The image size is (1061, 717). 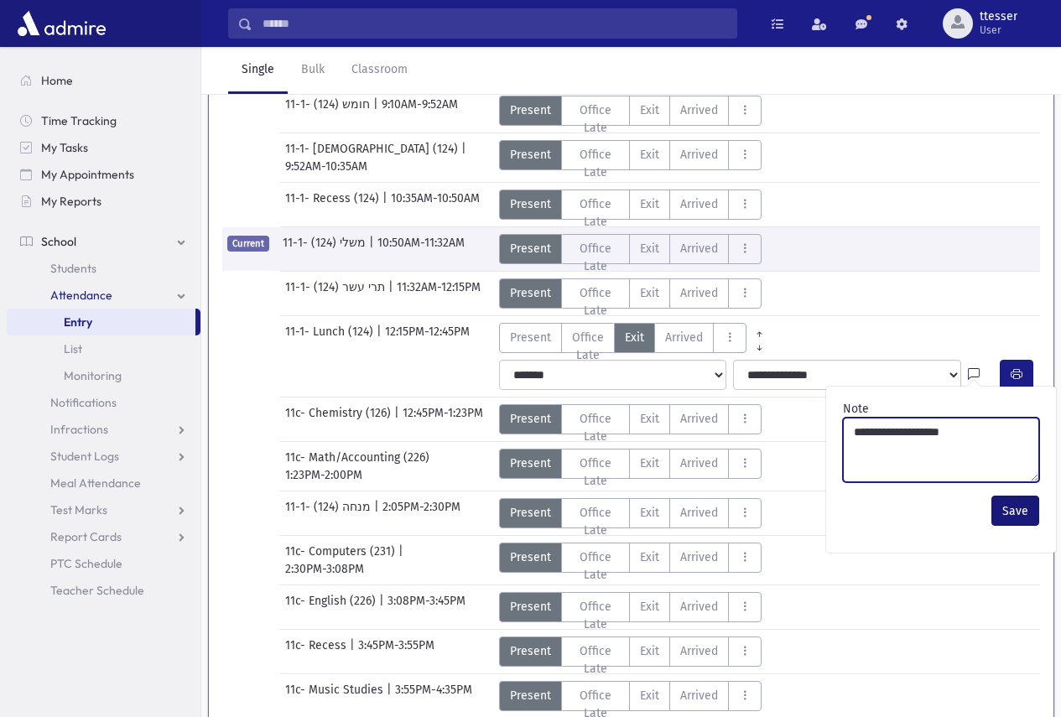 I want to click on span: 11-1- חומש (124), so click(x=329, y=111).